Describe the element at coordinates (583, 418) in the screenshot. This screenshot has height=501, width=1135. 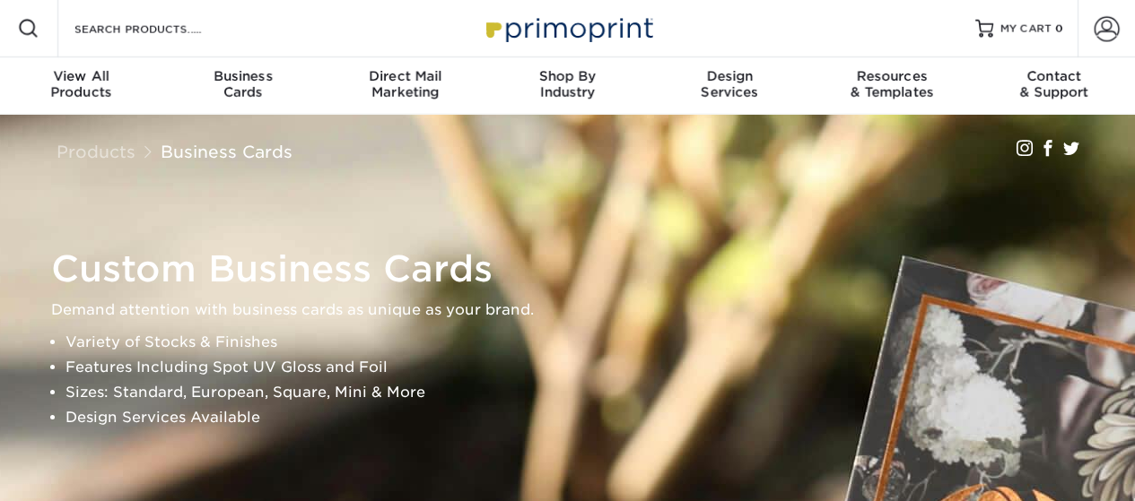
I see `li: Design Services Available` at that location.